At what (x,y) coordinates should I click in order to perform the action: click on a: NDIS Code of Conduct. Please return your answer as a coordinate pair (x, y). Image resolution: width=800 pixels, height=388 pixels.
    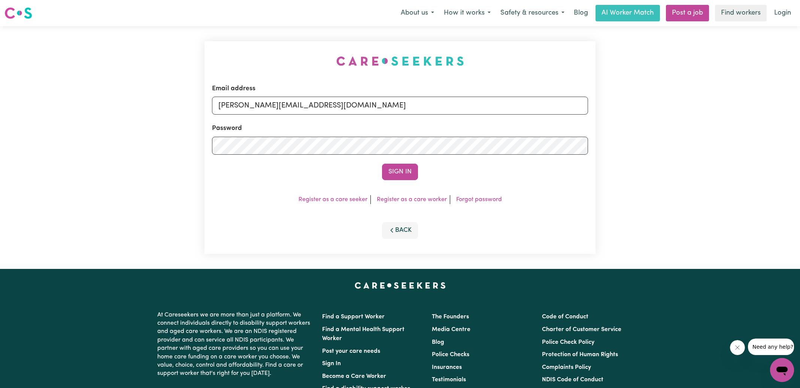
    Looking at the image, I should click on (573, 380).